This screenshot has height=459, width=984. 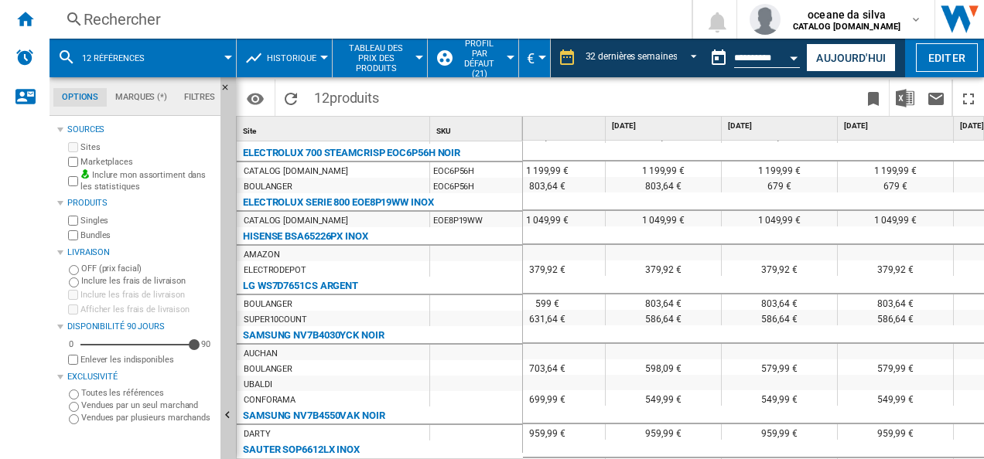 I want to click on input: Vendues par un seul marchand, so click(x=73, y=407).